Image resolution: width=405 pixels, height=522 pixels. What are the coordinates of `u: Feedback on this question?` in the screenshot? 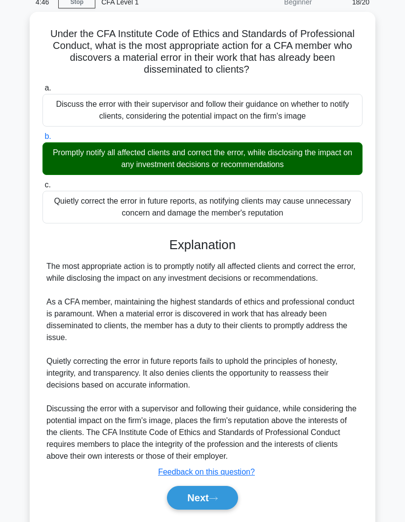 It's located at (206, 471).